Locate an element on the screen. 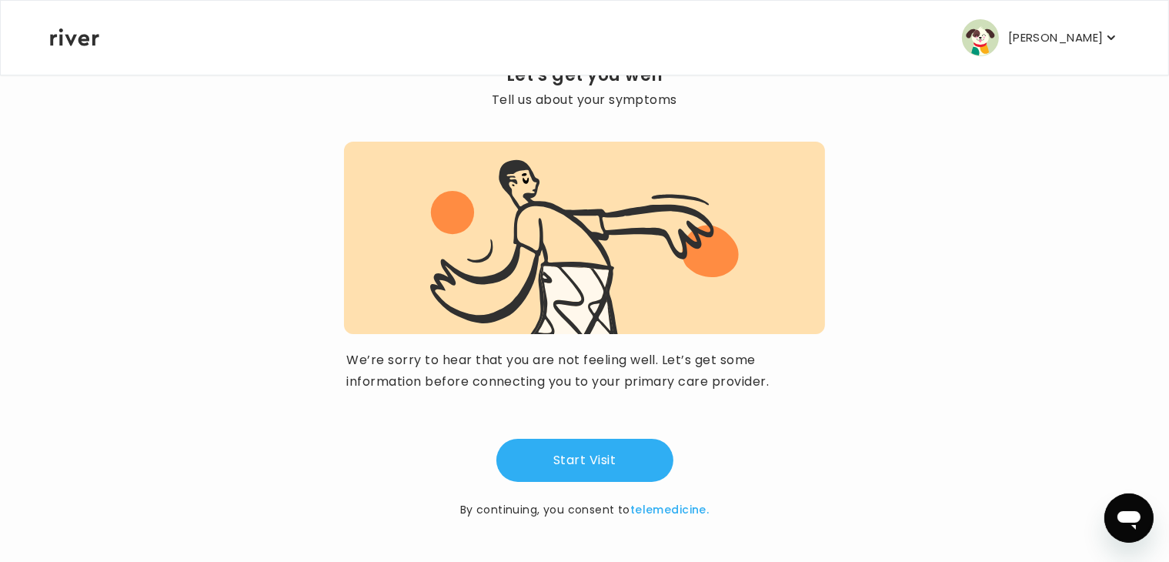  p: Tell us about your symptoms is located at coordinates (585, 100).